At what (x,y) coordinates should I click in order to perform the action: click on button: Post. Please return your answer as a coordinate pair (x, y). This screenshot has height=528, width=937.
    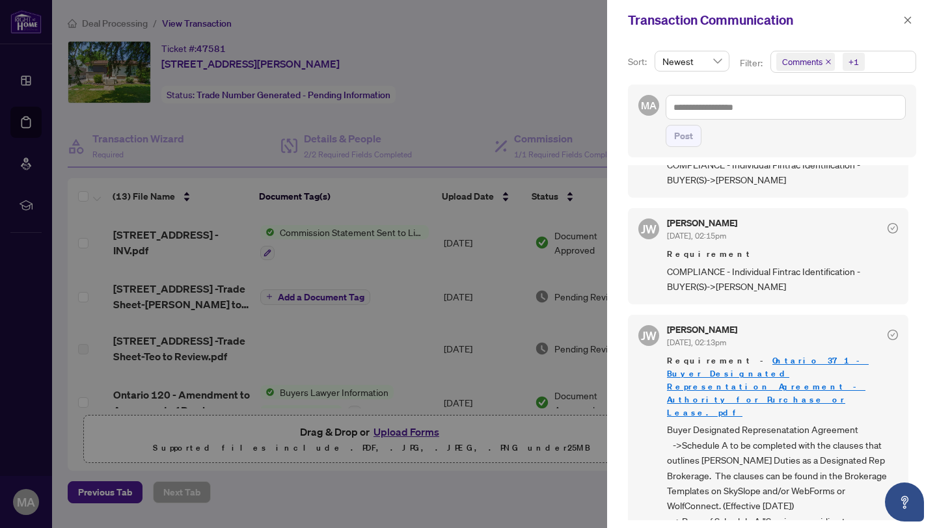
    Looking at the image, I should click on (683, 136).